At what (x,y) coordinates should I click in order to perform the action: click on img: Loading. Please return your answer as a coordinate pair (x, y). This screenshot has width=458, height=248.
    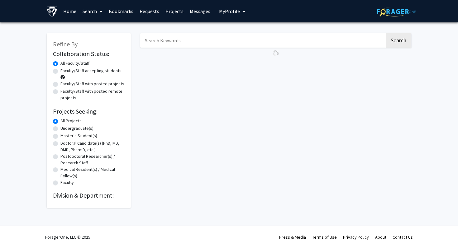
    Looking at the image, I should click on (276, 53).